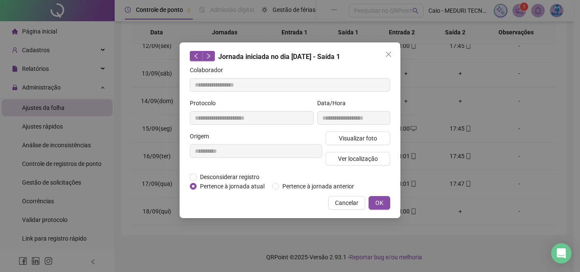  I want to click on label: Colaborador, so click(209, 70).